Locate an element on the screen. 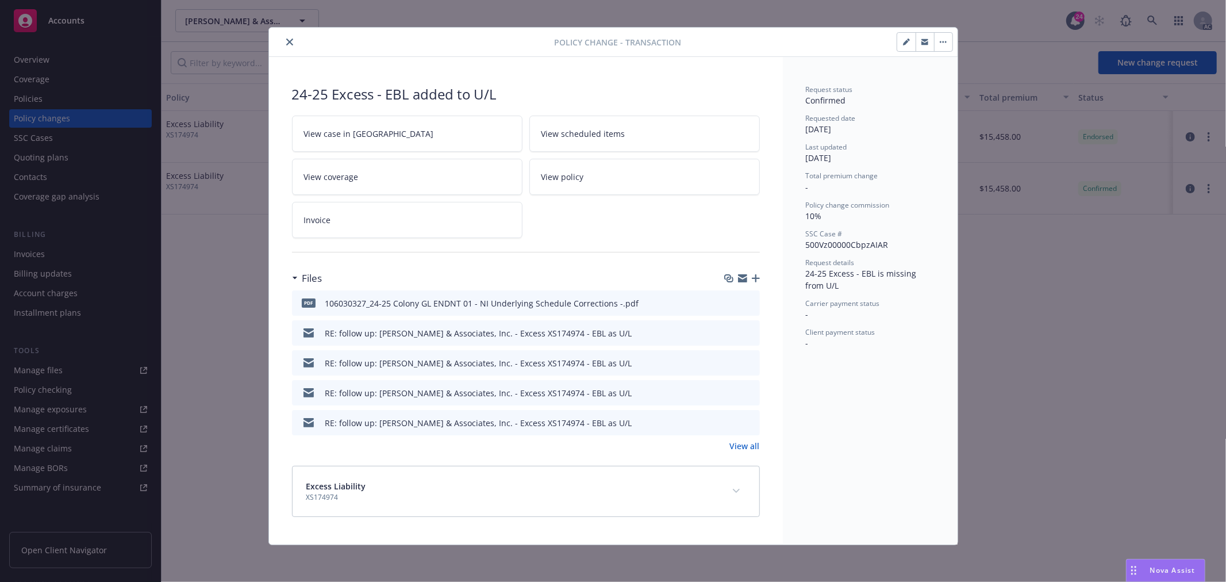  span: Total premium change is located at coordinates (842, 175).